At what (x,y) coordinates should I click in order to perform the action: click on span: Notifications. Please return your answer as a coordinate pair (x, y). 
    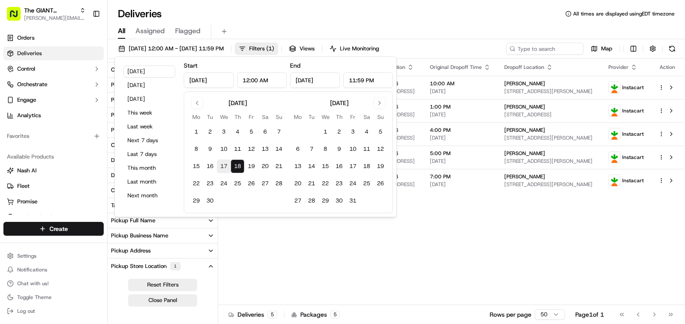
    Looking at the image, I should click on (32, 269).